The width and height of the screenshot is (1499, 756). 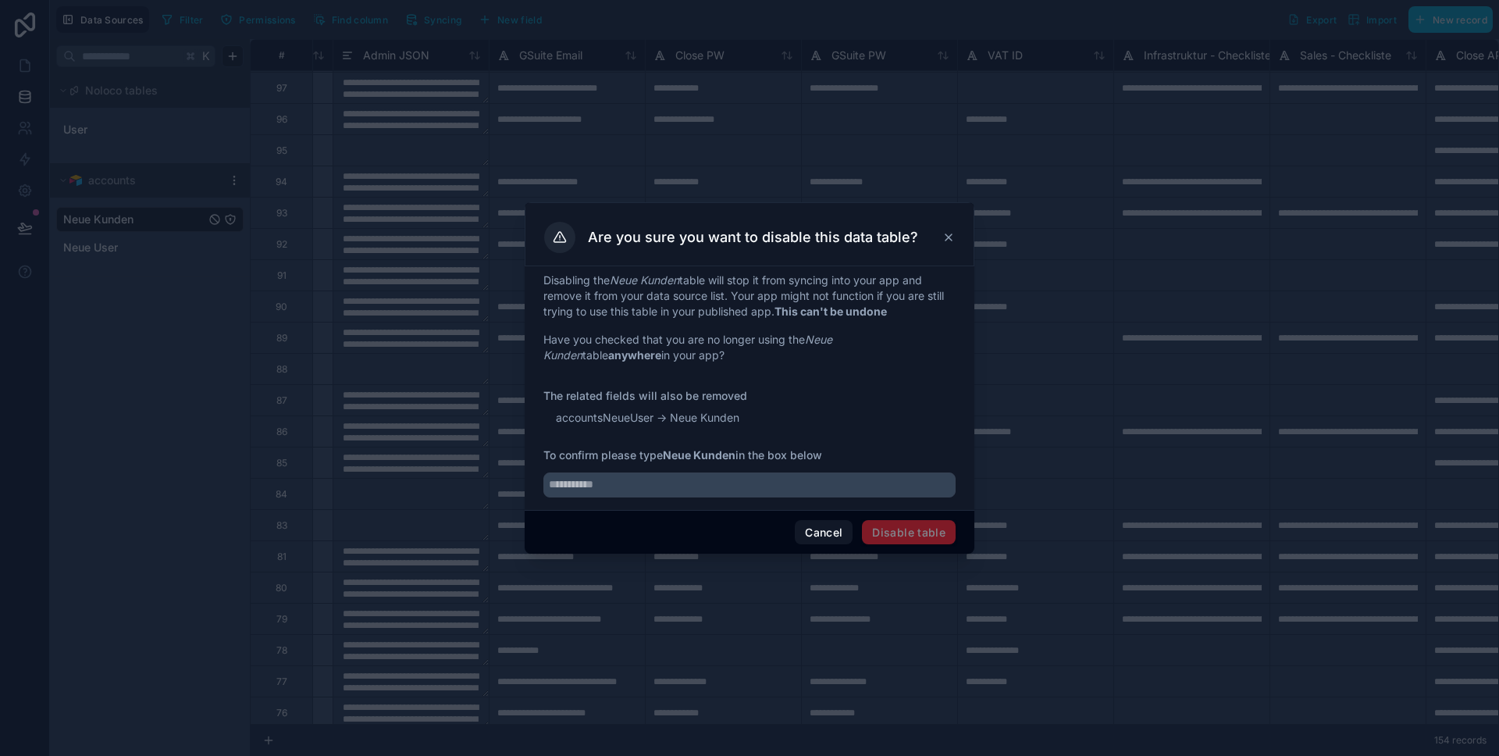 What do you see at coordinates (750, 455) in the screenshot?
I see `span: To confirm please type in the box below` at bounding box center [750, 455].